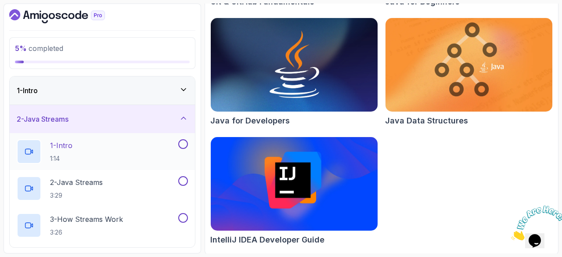 The height and width of the screenshot is (257, 562). Describe the element at coordinates (27, 90) in the screenshot. I see `h3: 1 - Intro` at that location.